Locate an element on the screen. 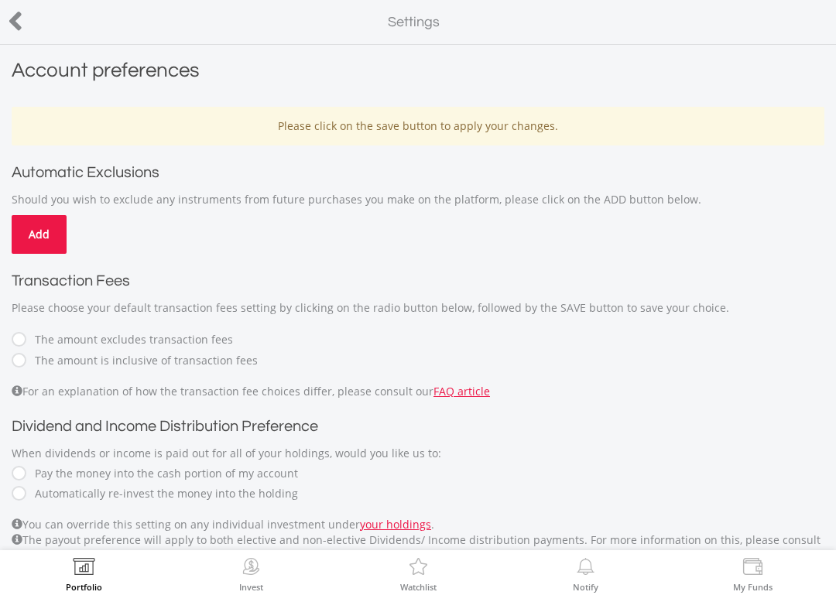 Image resolution: width=836 pixels, height=602 pixels. img: Watchlist is located at coordinates (418, 569).